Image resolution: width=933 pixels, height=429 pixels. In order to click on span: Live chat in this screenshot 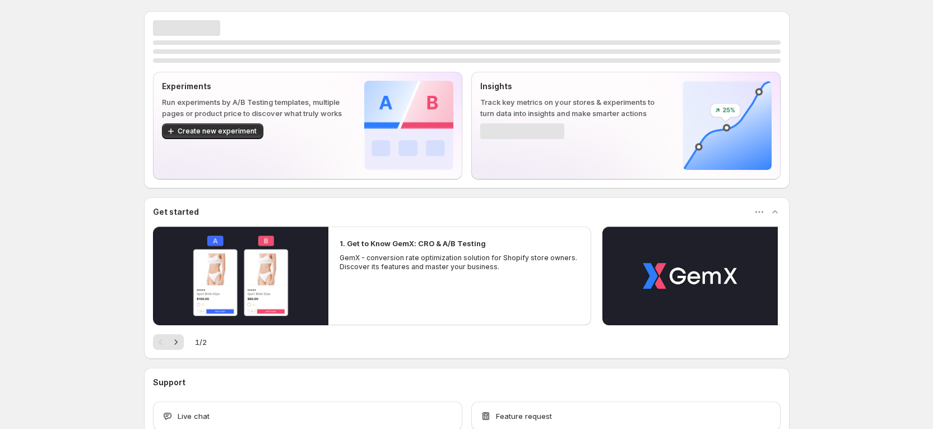, I will do `click(193, 416)`.